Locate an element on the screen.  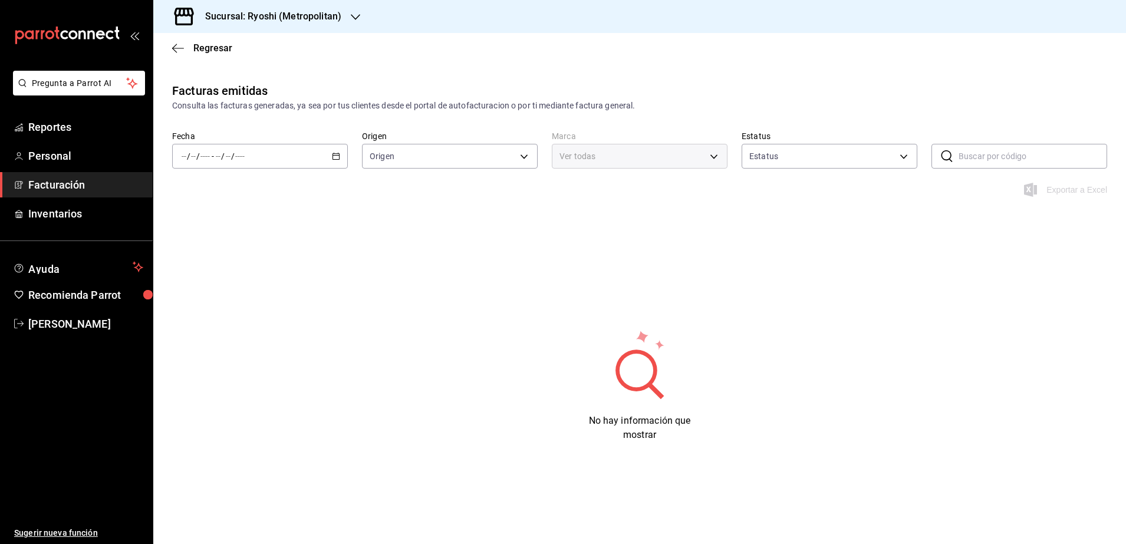
input: Buscar por código is located at coordinates (1033, 156).